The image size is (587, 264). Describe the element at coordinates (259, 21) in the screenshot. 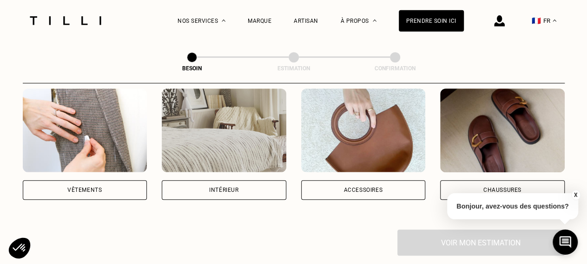

I see `a: Marque` at that location.